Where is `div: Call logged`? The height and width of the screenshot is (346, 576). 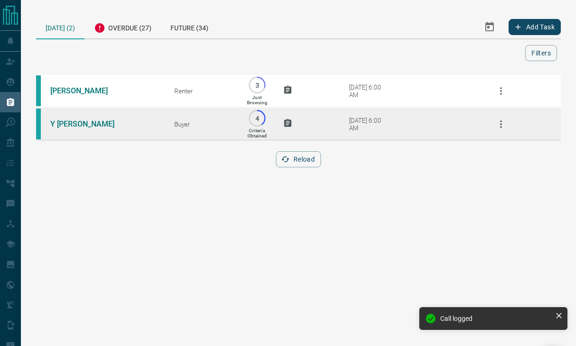 div: Call logged is located at coordinates (495, 319).